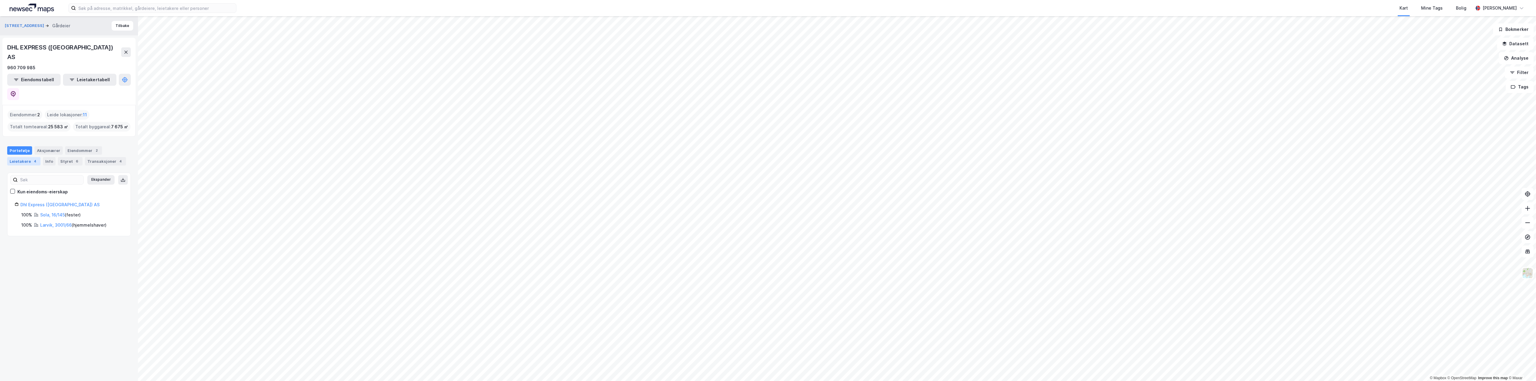 This screenshot has width=1536, height=381. I want to click on a: OpenStreetMap, so click(1462, 378).